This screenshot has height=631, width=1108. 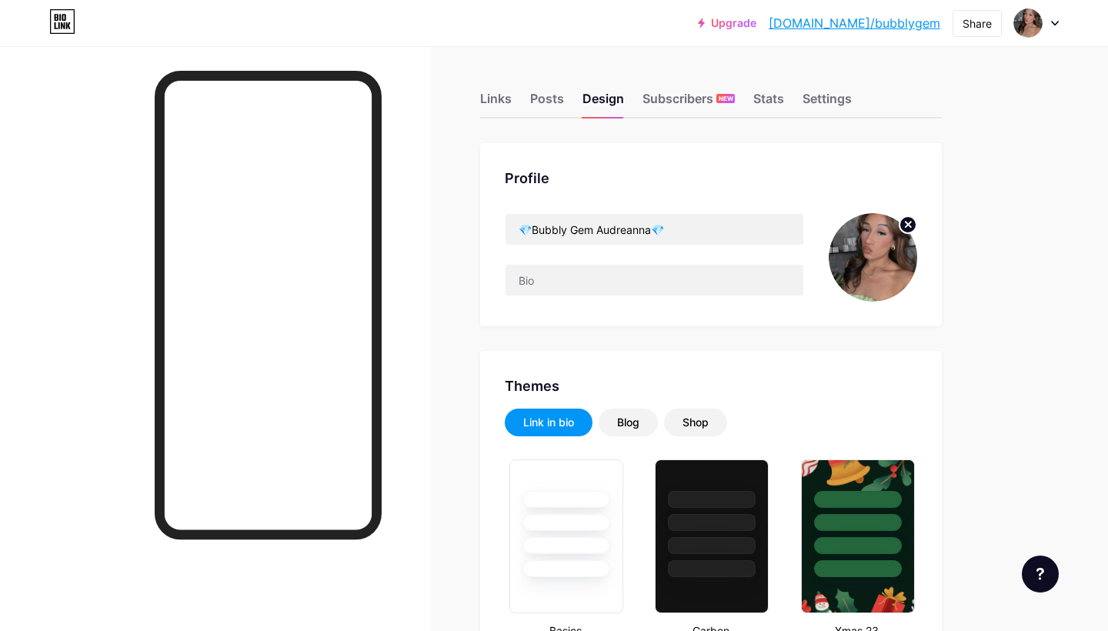 I want to click on div: Profile, so click(x=711, y=178).